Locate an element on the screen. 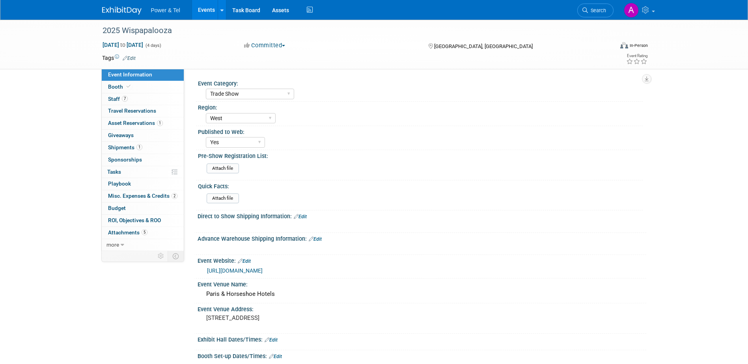 This screenshot has height=364, width=748. div: 2025 Wispapalooza is located at coordinates (350, 31).